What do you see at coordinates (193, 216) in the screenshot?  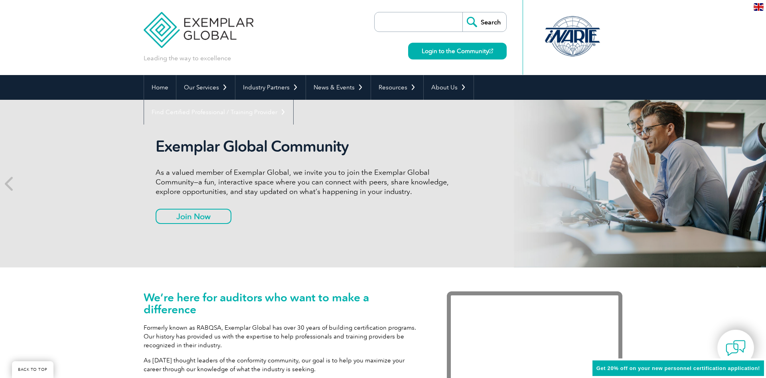 I see `a: Join Now` at bounding box center [193, 216].